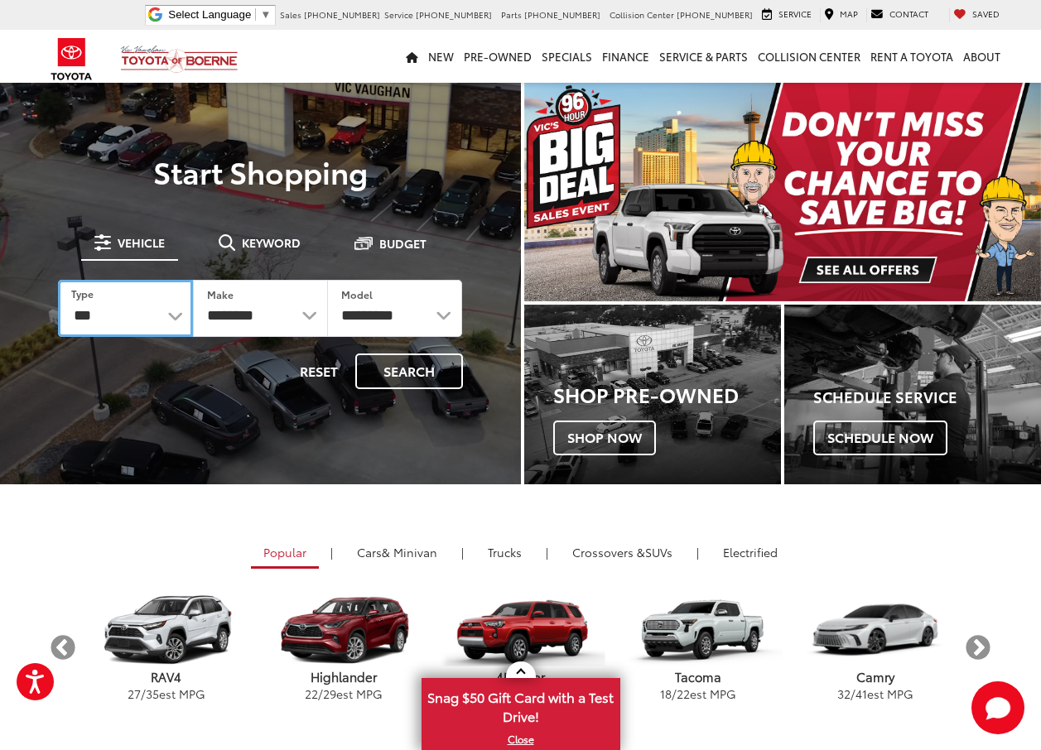 This screenshot has width=1041, height=750. What do you see at coordinates (210, 14) in the screenshot?
I see `span: Select Language` at bounding box center [210, 14].